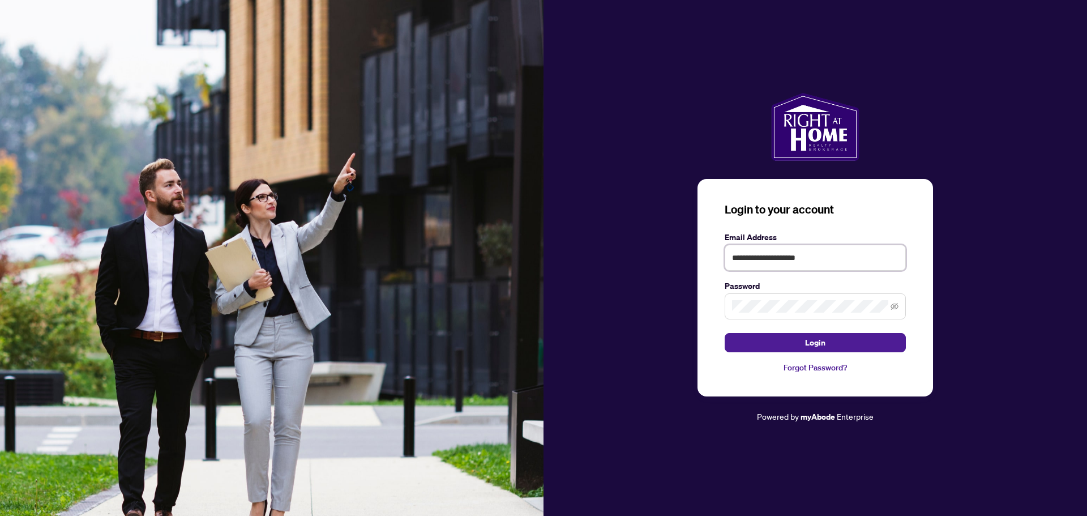 Image resolution: width=1087 pixels, height=516 pixels. What do you see at coordinates (815, 286) in the screenshot?
I see `label: Password` at bounding box center [815, 286].